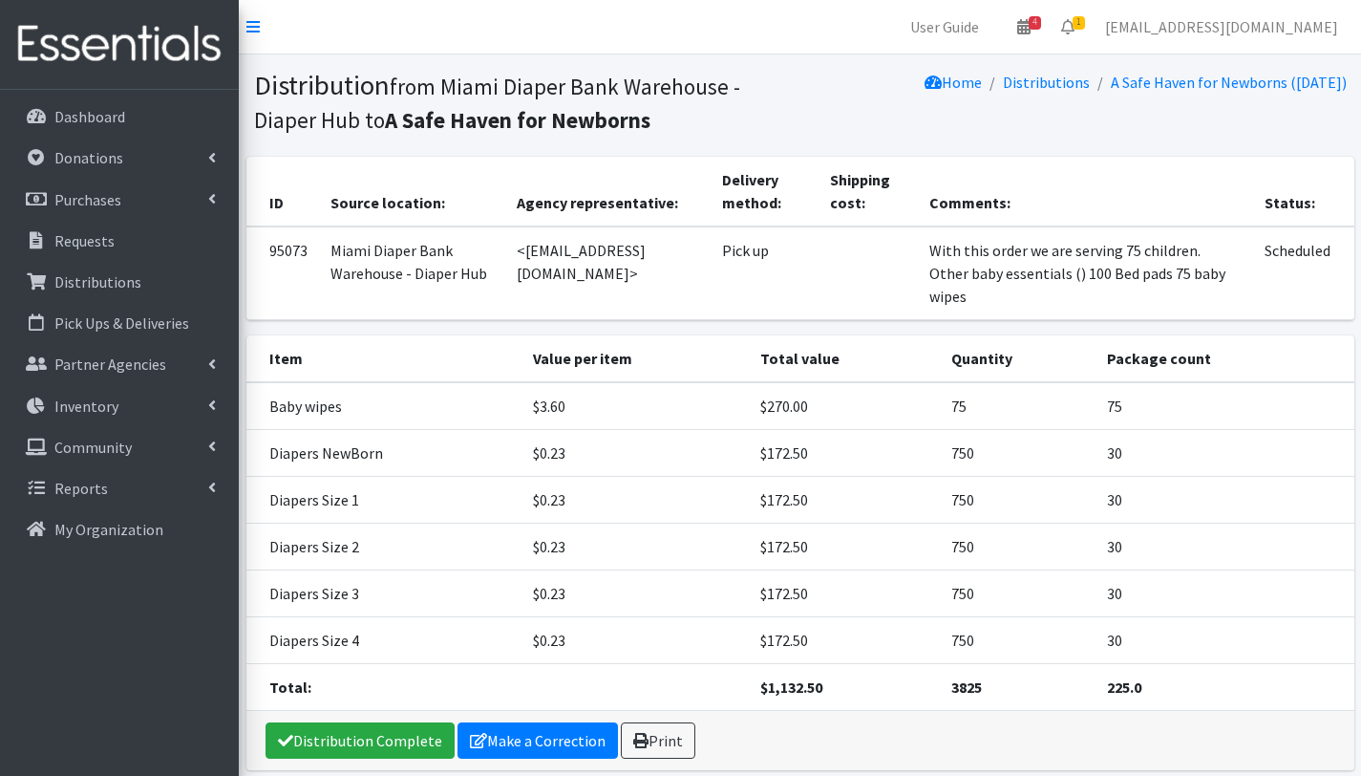  What do you see at coordinates (1225, 358) in the screenshot?
I see `th: Package count` at bounding box center [1225, 358].